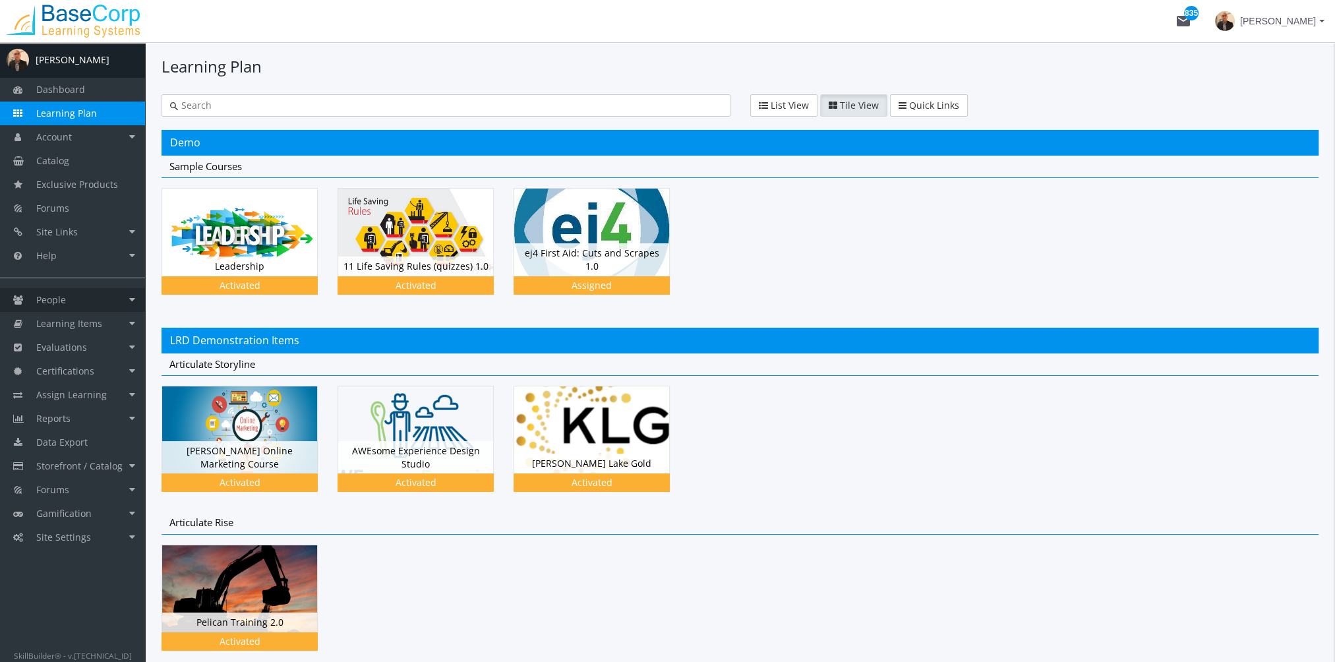  I want to click on span: Site Settings, so click(63, 536).